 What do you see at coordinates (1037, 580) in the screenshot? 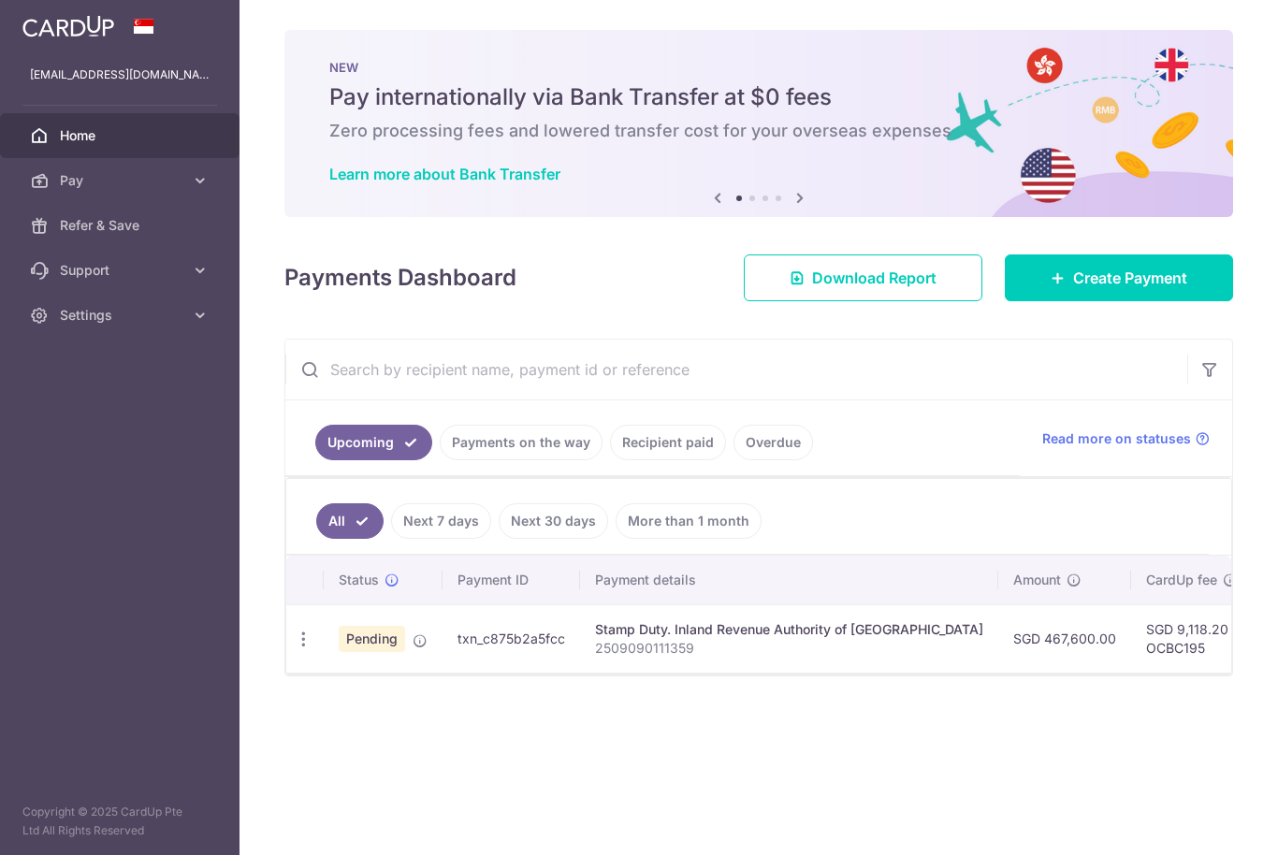
I see `span: Amount` at bounding box center [1037, 580].